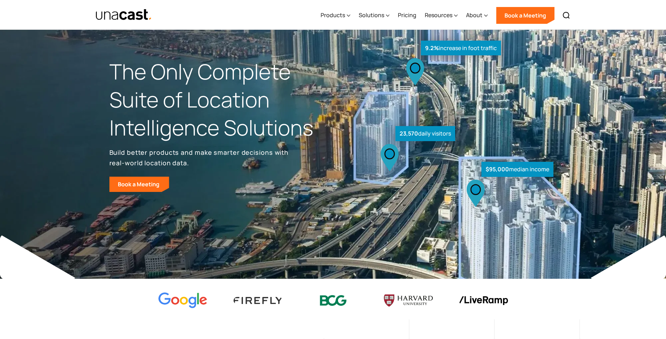 The image size is (666, 339). I want to click on img: BCG logo, so click(333, 300).